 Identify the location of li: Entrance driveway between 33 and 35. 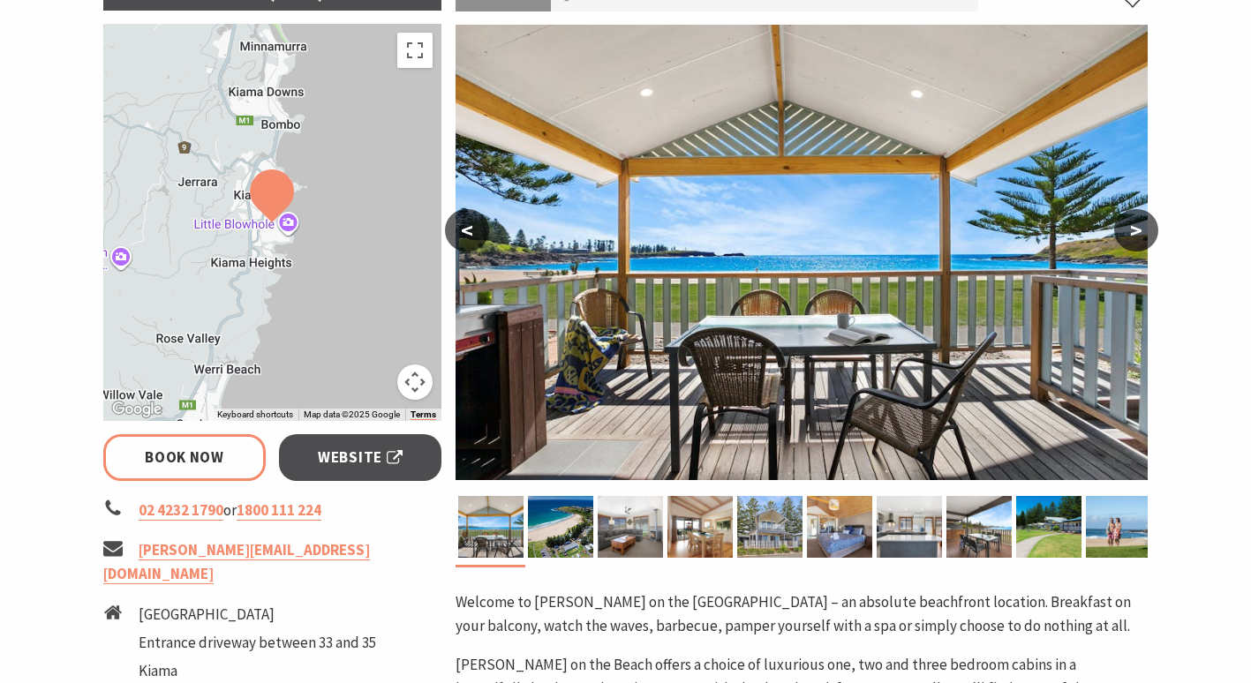
(257, 643).